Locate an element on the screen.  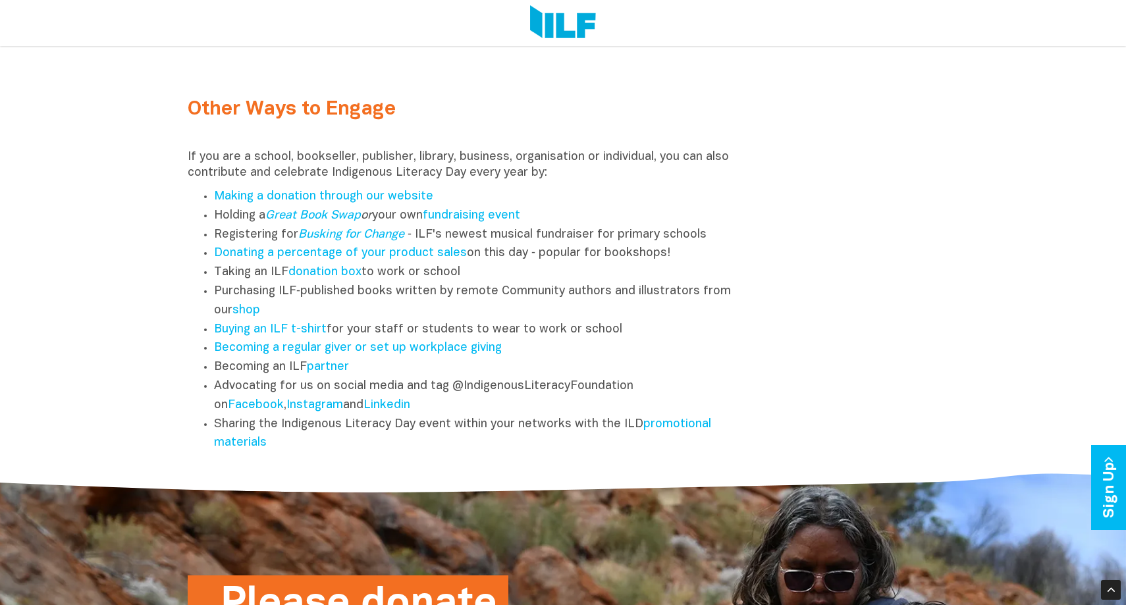
a: Linkedin is located at coordinates (386, 405).